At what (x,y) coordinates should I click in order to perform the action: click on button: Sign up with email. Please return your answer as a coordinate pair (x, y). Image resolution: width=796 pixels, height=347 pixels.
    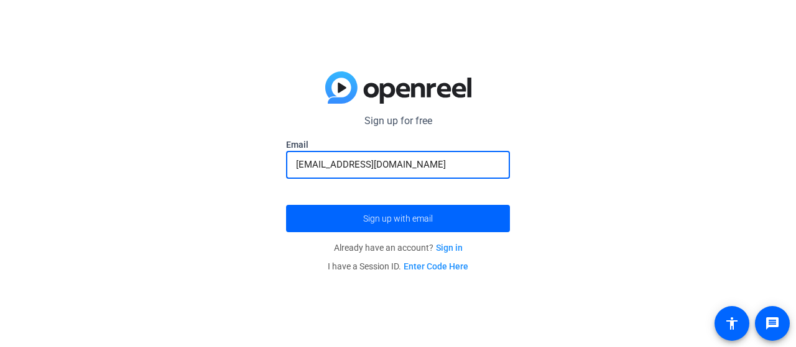
    Looking at the image, I should click on (398, 219).